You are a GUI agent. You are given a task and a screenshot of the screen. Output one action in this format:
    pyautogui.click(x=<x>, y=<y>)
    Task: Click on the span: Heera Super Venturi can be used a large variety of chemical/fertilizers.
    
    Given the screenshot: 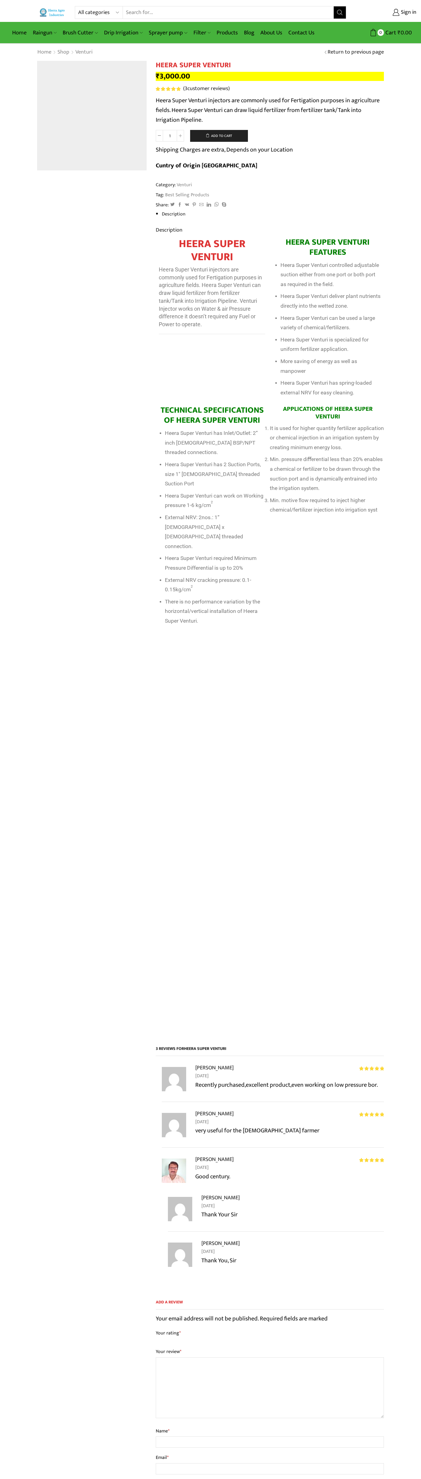 What is the action you would take?
    pyautogui.click(x=328, y=323)
    